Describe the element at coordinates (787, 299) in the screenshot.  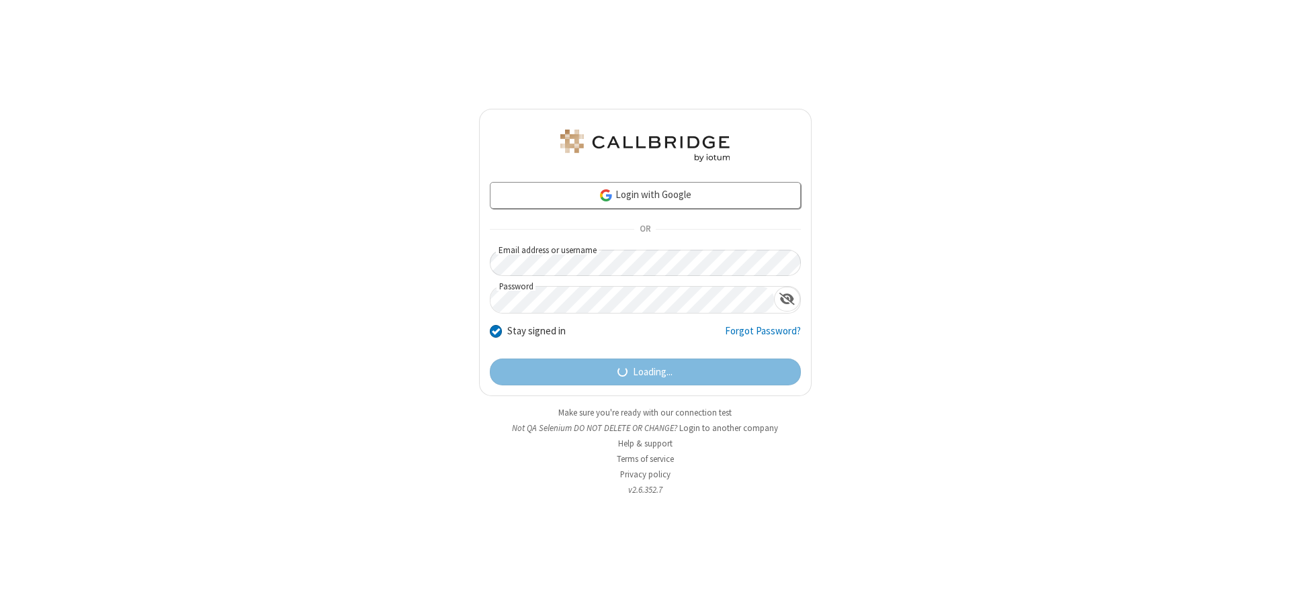
I see `div: Show password` at that location.